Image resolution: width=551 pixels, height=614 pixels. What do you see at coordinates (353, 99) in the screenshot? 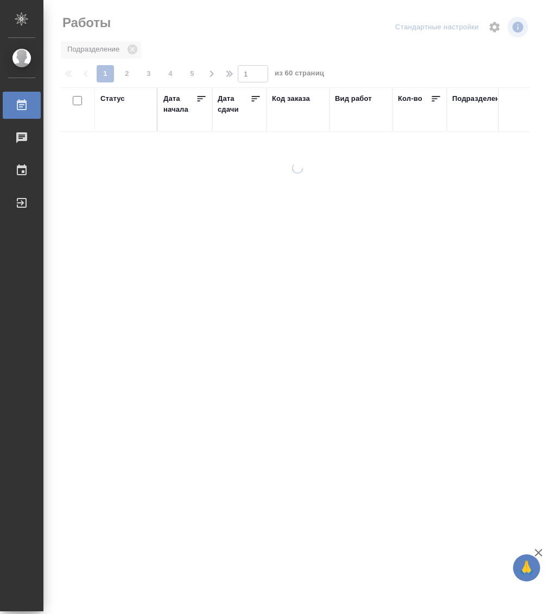
I see `div: Вид работ` at bounding box center [353, 99].